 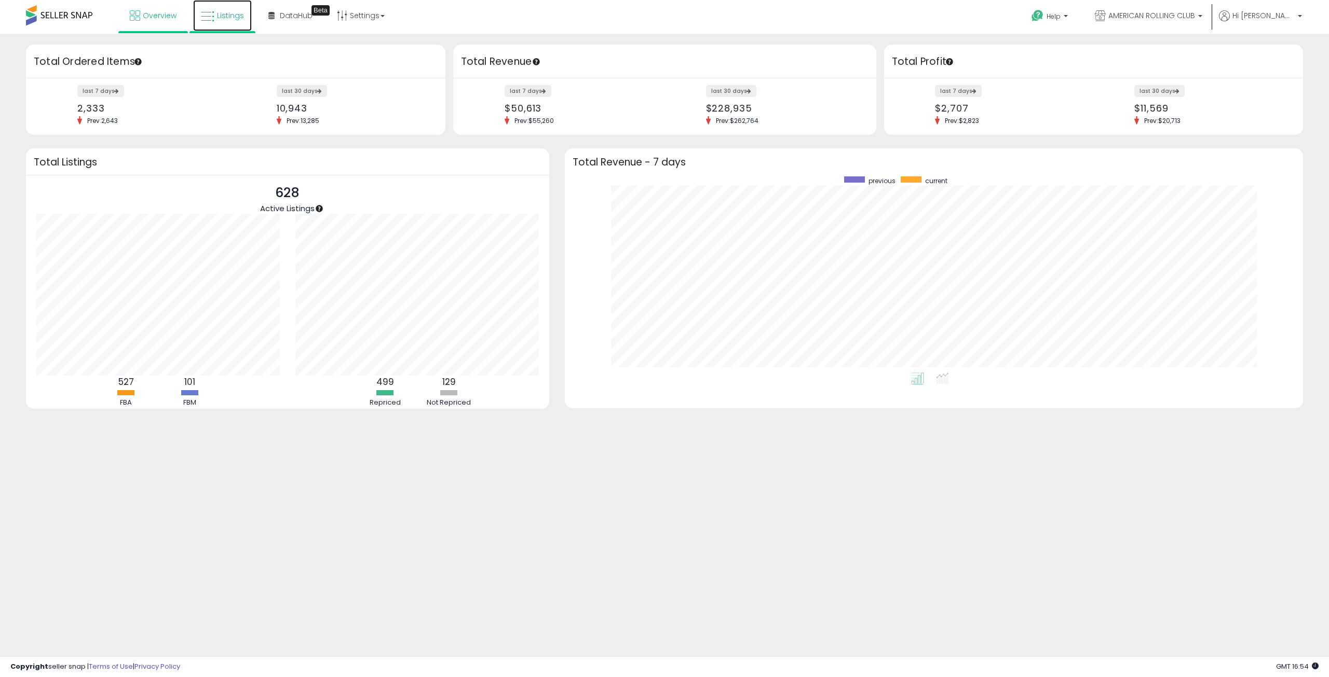 I want to click on span: DataHub, so click(x=296, y=16).